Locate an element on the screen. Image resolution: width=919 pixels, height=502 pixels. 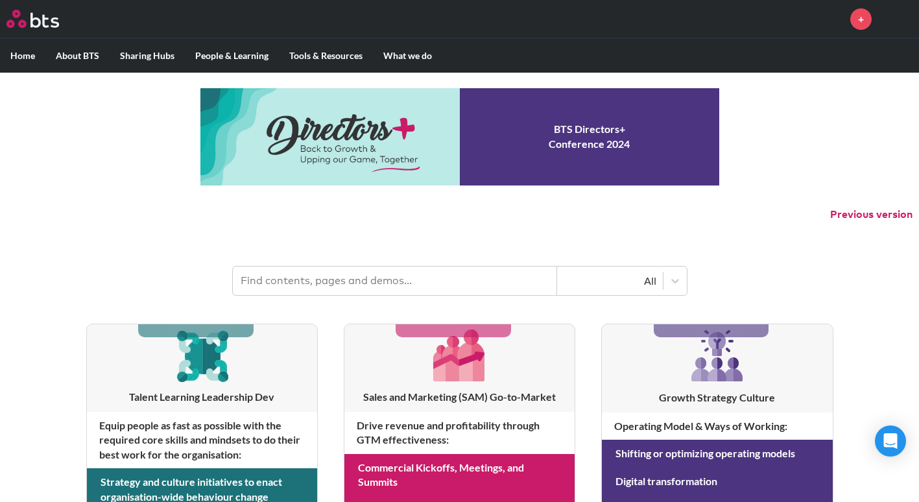
div: All is located at coordinates (609, 281).